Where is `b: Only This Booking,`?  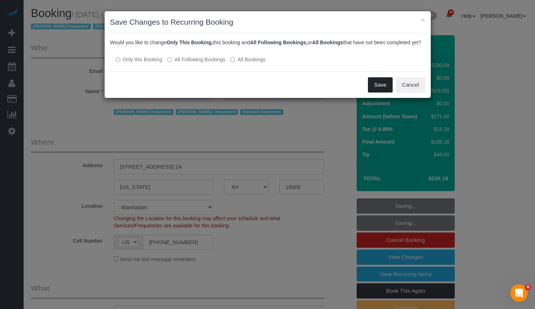 b: Only This Booking, is located at coordinates (190, 42).